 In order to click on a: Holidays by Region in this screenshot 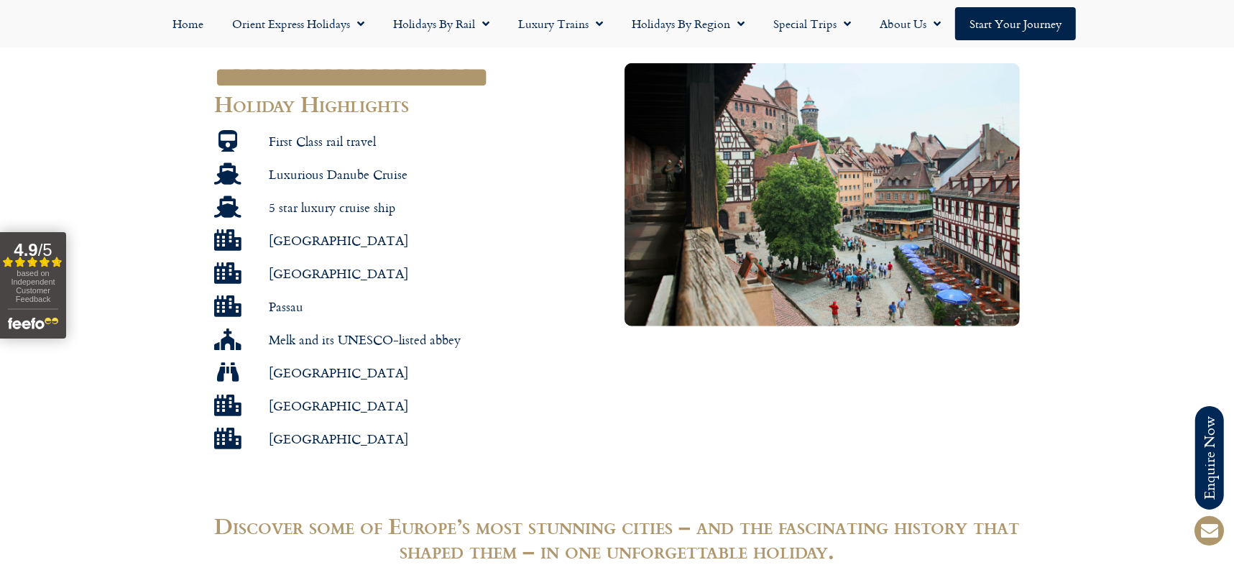, I will do `click(688, 24)`.